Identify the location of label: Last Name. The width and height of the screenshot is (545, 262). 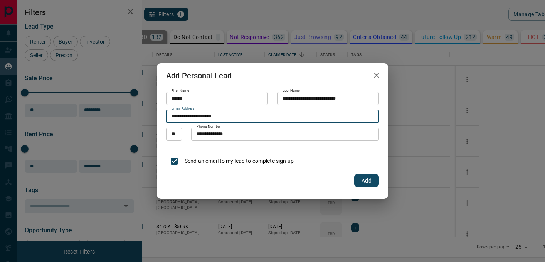
(291, 91).